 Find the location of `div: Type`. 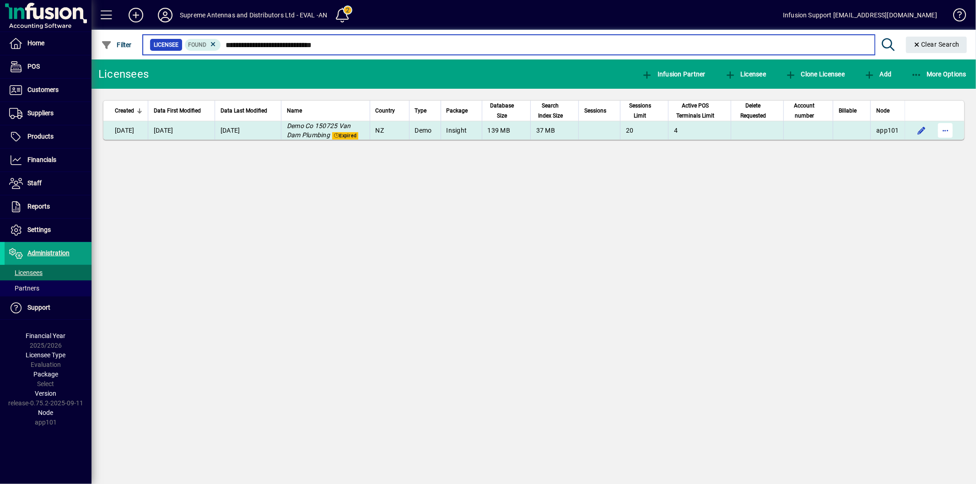

div: Type is located at coordinates (425, 111).